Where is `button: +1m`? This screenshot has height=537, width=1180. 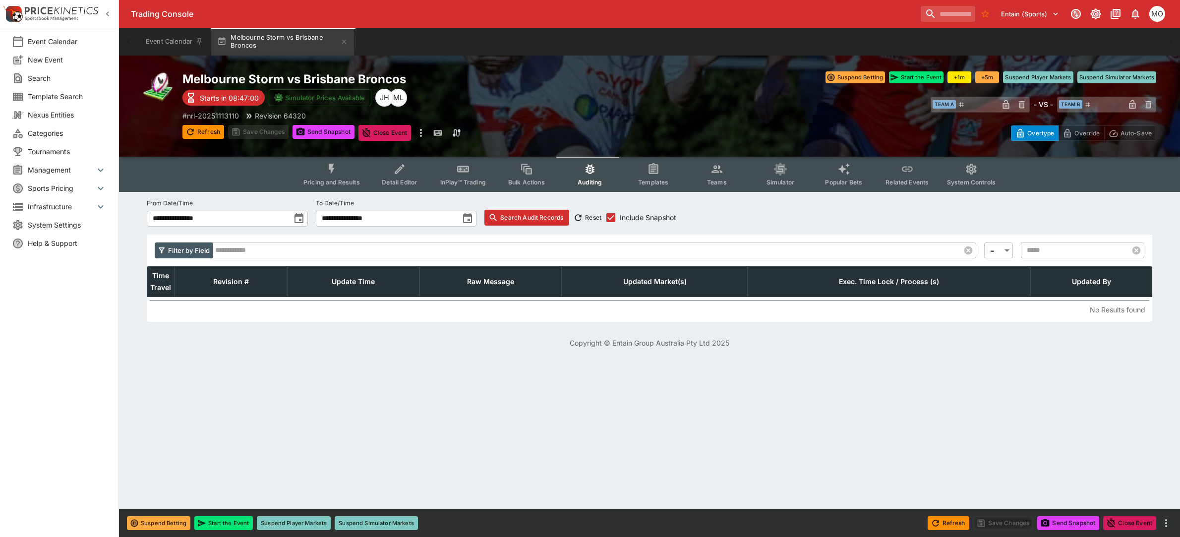
button: +1m is located at coordinates (959, 77).